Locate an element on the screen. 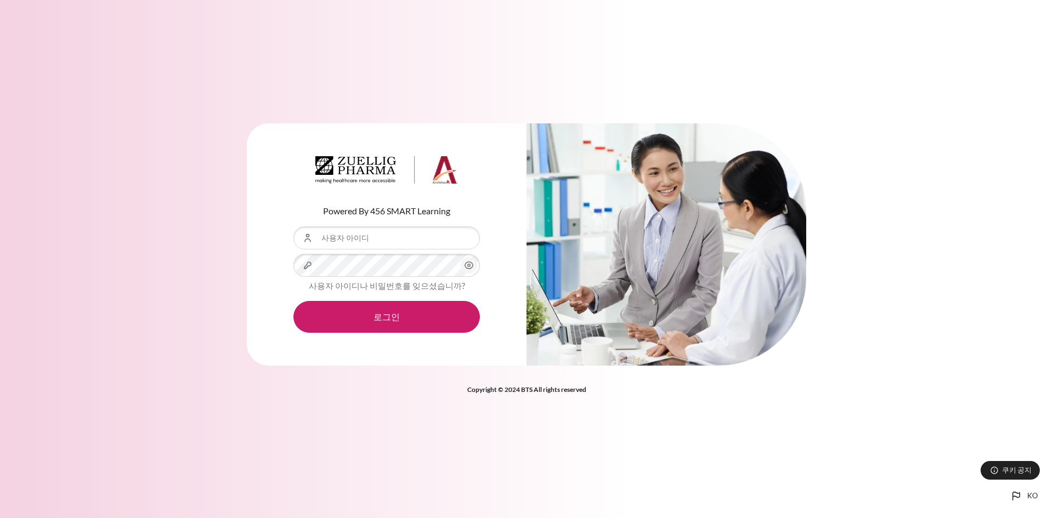  a: 사용자 아이디나 비밀번호를 잊으셨습니까? is located at coordinates (386, 286).